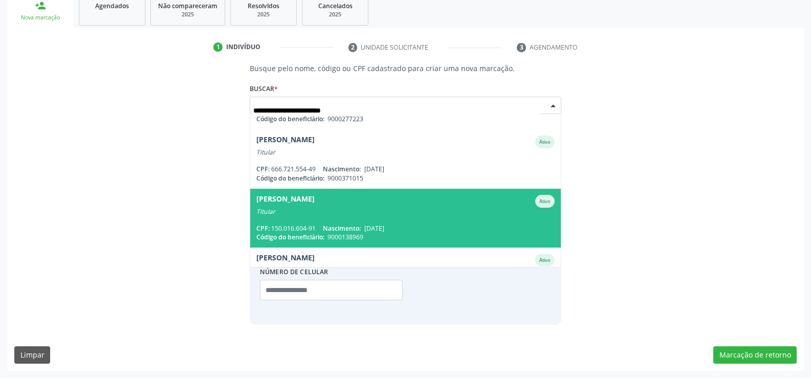  Describe the element at coordinates (263, 89) in the screenshot. I see `label: Buscar` at that location.